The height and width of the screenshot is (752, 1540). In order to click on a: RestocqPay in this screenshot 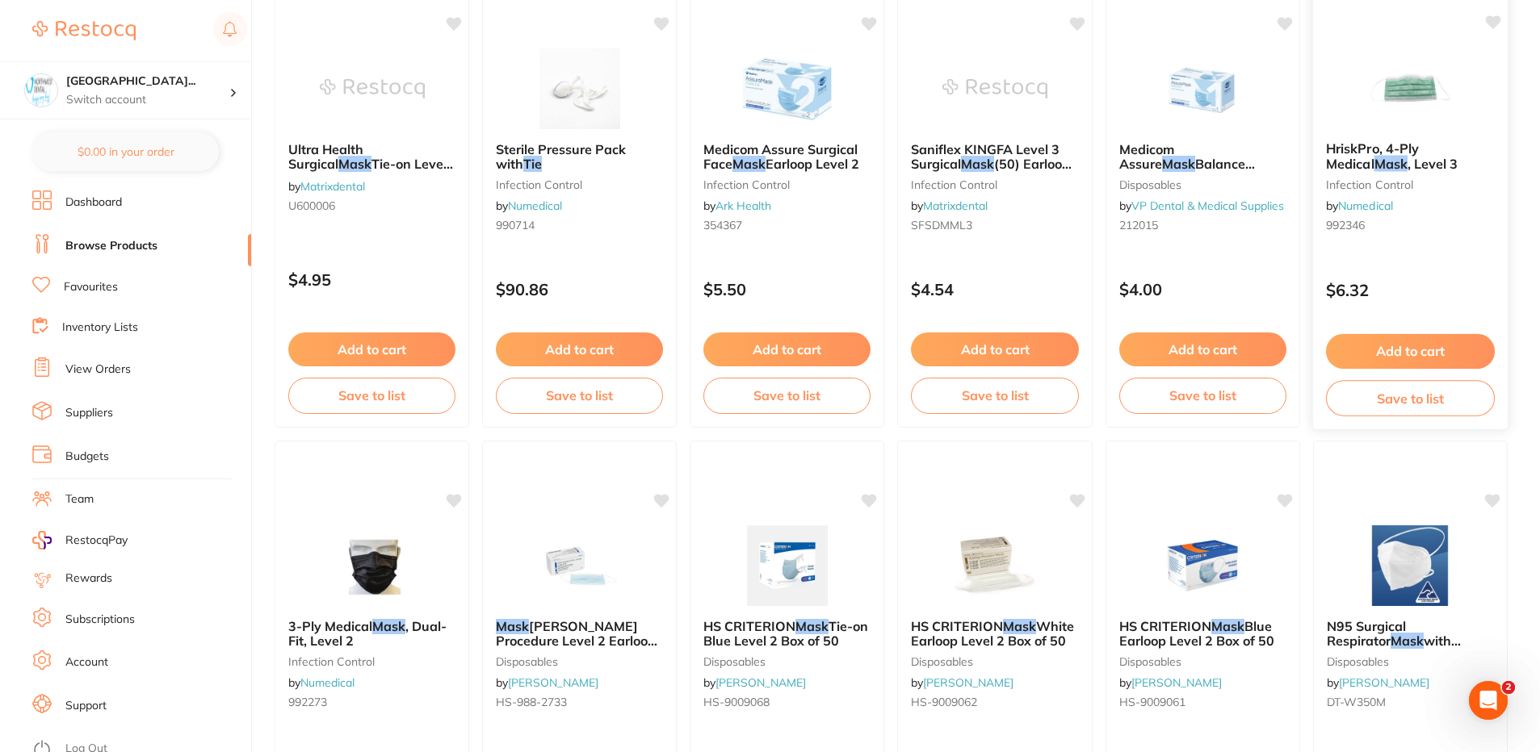, I will do `click(80, 540)`.